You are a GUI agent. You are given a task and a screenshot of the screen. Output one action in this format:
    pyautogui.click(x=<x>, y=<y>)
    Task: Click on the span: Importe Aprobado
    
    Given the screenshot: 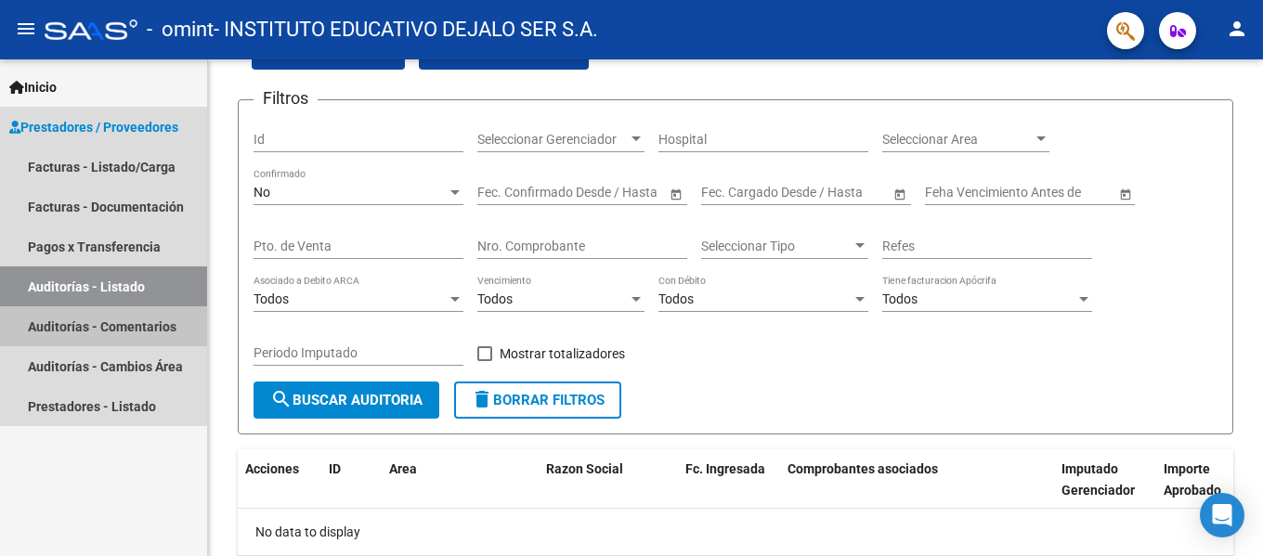 What is the action you would take?
    pyautogui.click(x=1193, y=479)
    